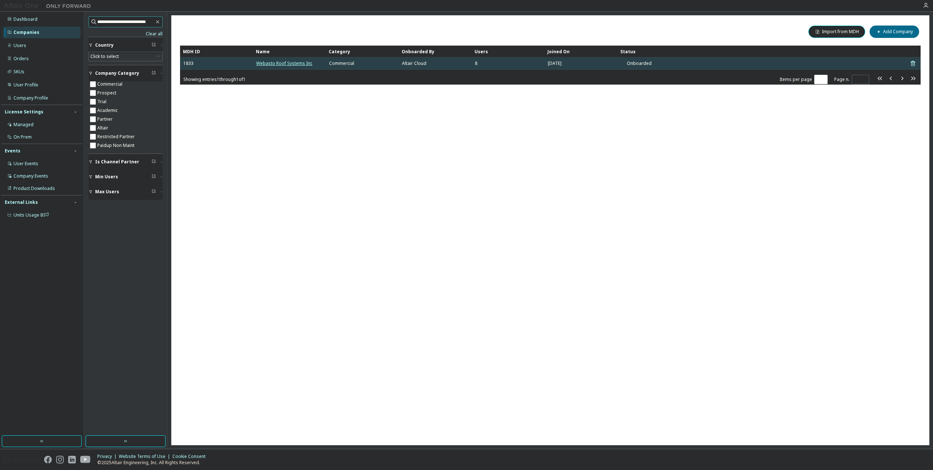 The image size is (933, 470). Describe the element at coordinates (803, 79) in the screenshot. I see `span: Items per page` at that location.